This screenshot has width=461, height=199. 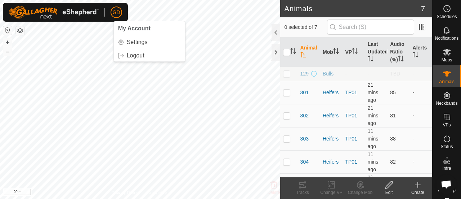 What do you see at coordinates (447, 184) in the screenshot?
I see `div: Open chat` at bounding box center [447, 184].